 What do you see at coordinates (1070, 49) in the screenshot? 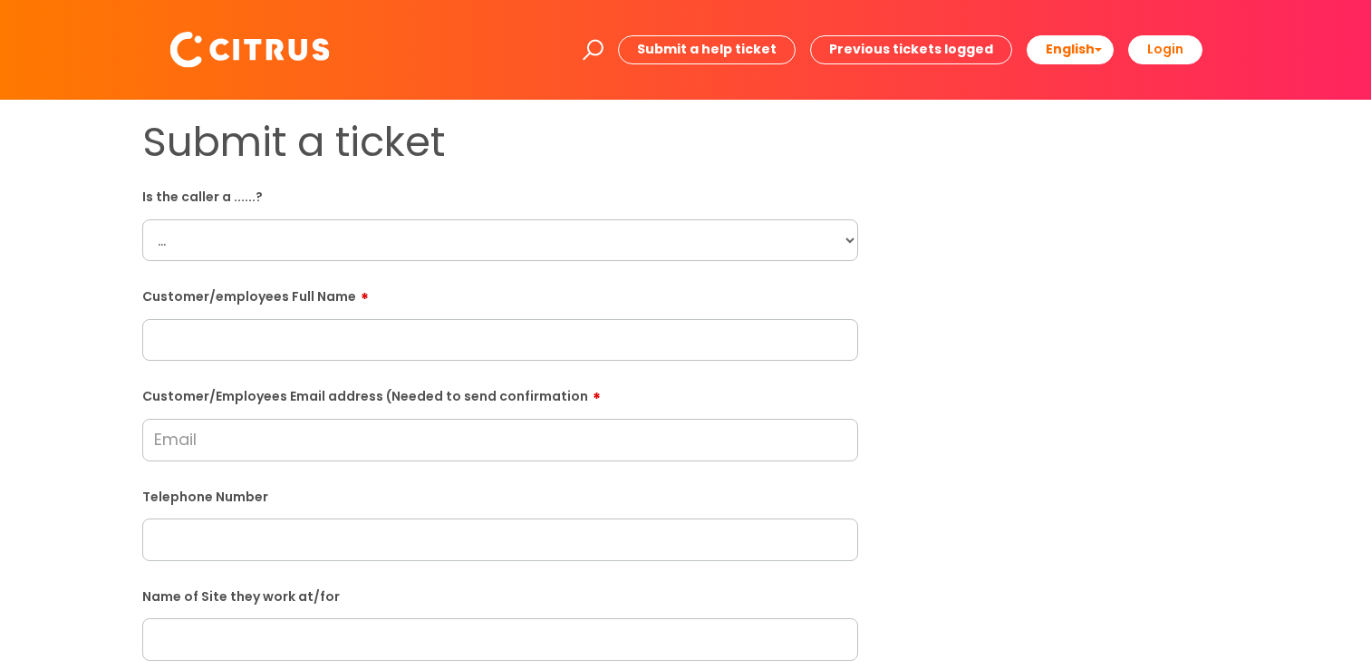
I see `span: English` at bounding box center [1070, 49].